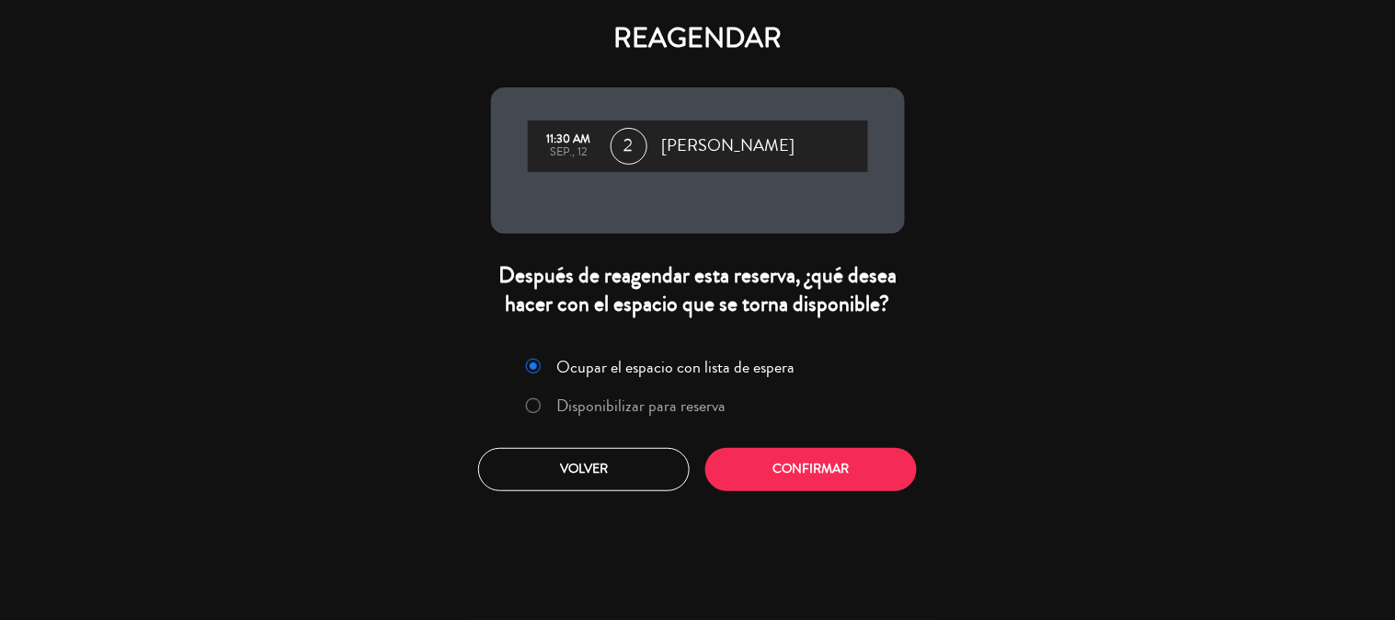  I want to click on h4: REAGENDAR, so click(698, 39).